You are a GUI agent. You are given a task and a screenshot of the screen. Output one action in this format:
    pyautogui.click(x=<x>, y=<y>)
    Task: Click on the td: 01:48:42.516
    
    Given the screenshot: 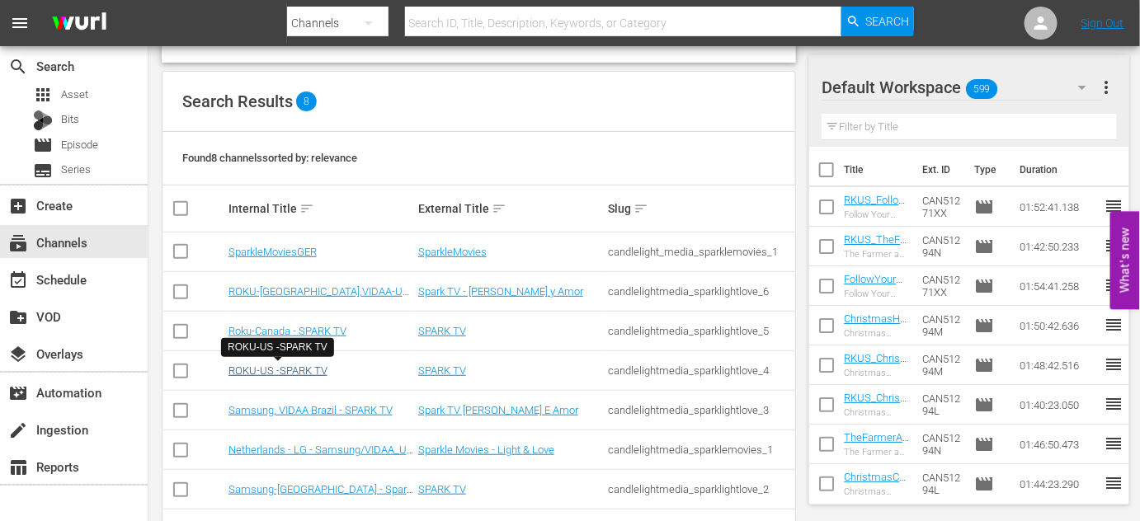 What is the action you would take?
    pyautogui.click(x=1059, y=365)
    